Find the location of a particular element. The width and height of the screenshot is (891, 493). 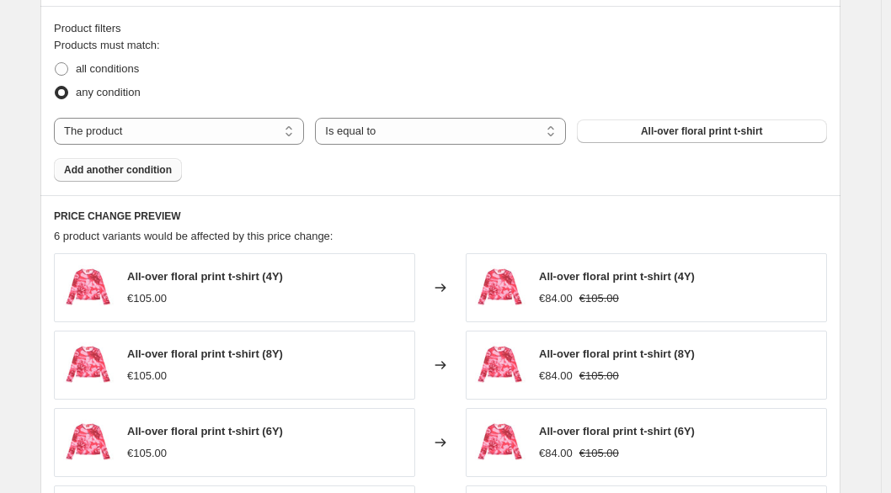

span: any condition is located at coordinates (108, 92).